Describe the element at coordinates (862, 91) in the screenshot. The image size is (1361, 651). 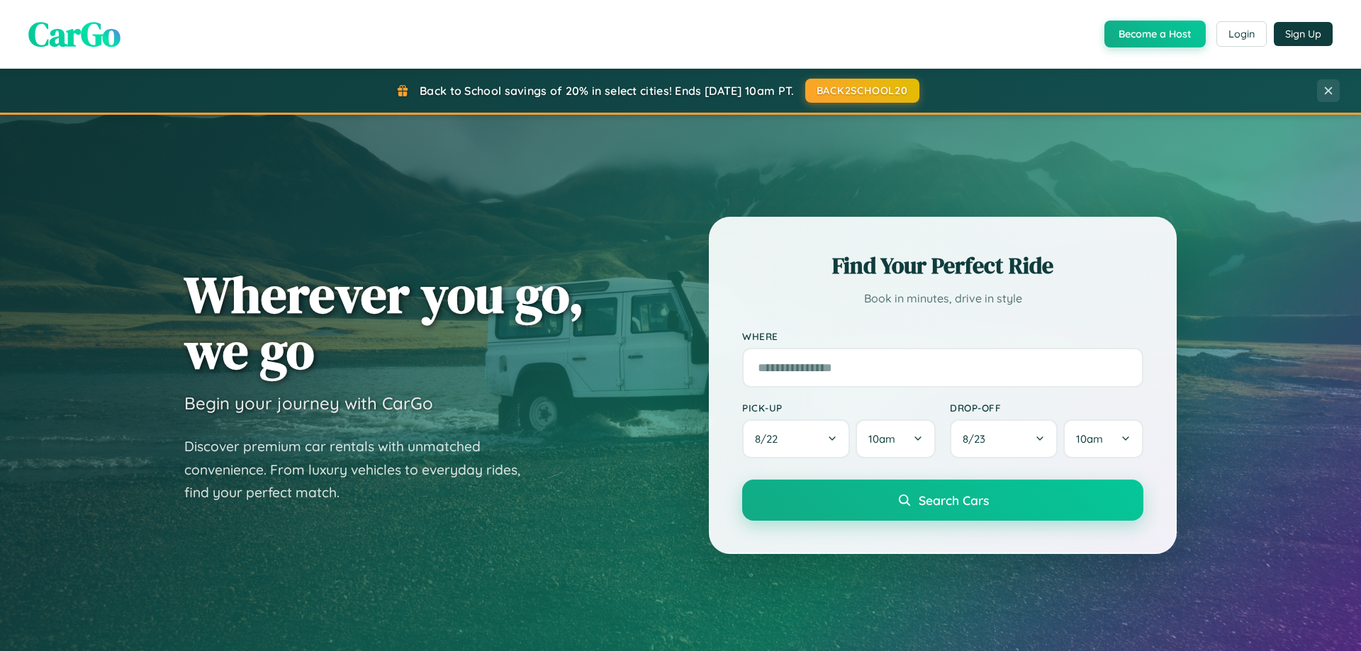
I see `button: BACK2SCHOOL20` at that location.